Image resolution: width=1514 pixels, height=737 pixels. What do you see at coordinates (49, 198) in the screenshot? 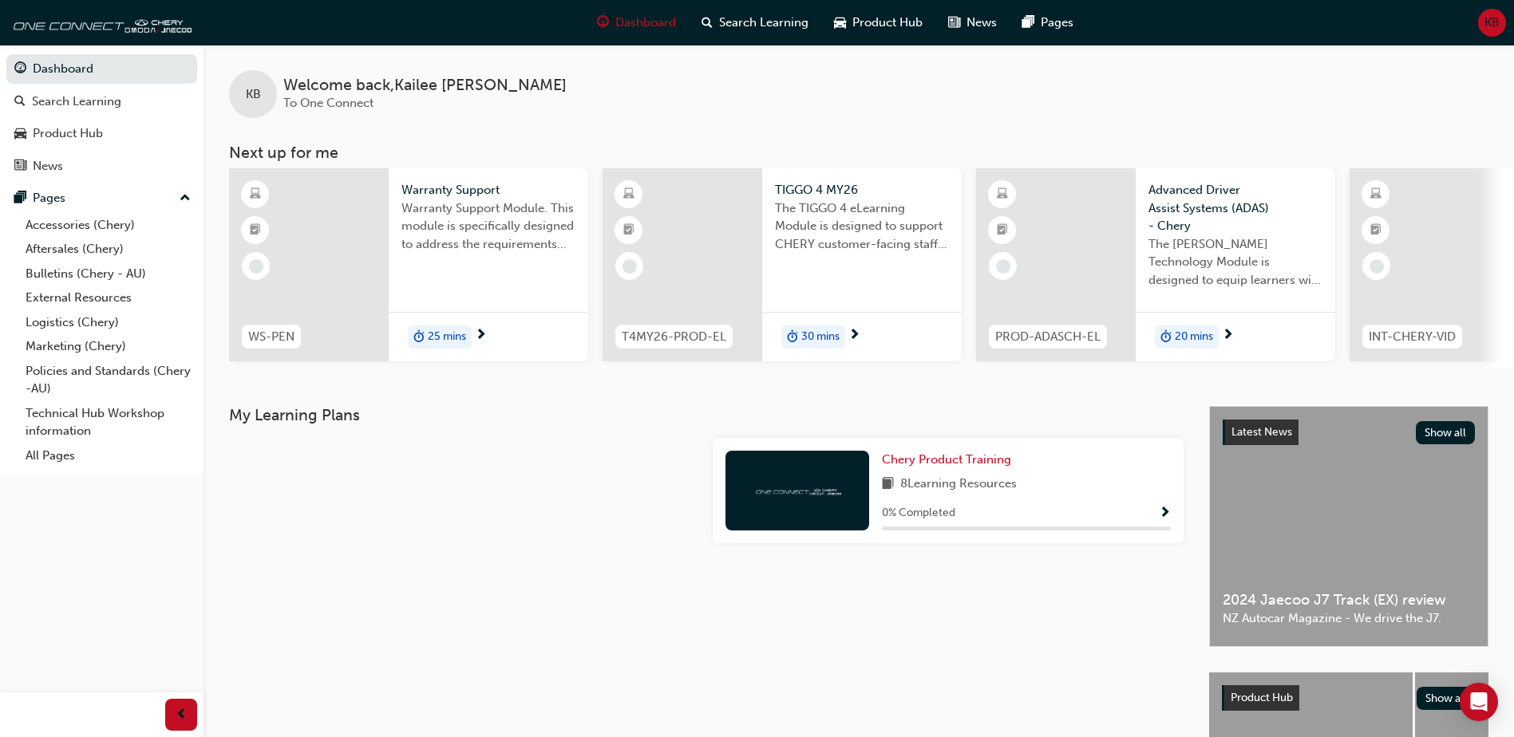
I see `div: Pages` at bounding box center [49, 198].